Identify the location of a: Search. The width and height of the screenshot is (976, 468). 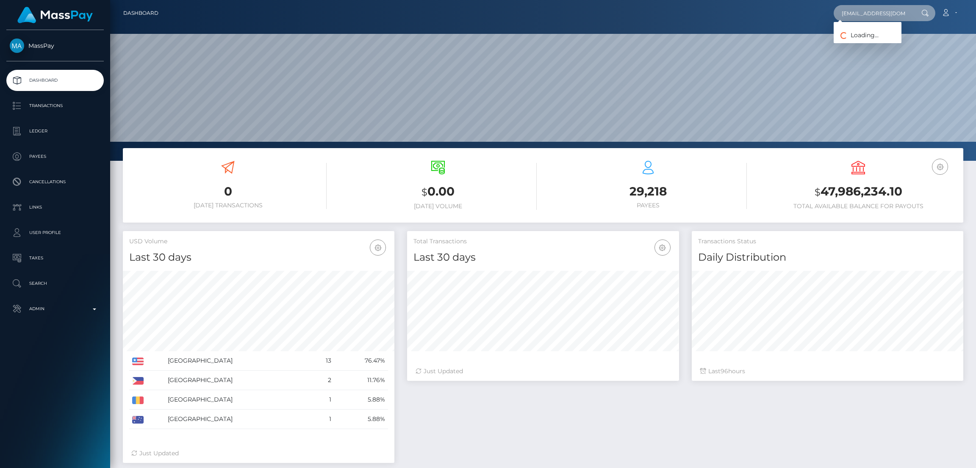
(55, 284).